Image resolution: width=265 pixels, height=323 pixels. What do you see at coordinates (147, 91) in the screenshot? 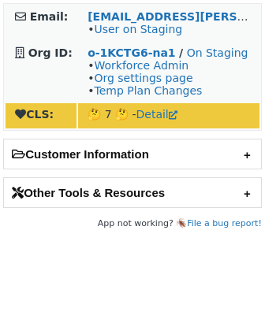
I see `a: Temp Plan Changes` at bounding box center [147, 91].